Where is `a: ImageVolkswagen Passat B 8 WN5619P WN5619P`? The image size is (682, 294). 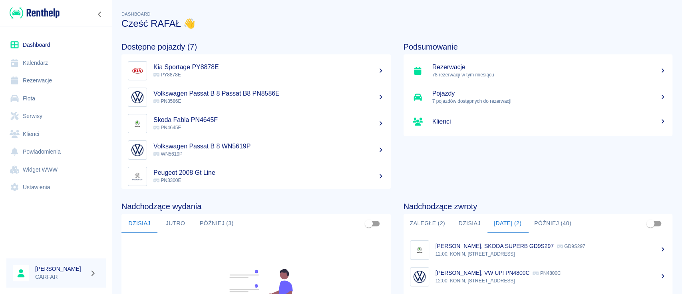
a: ImageVolkswagen Passat B 8 WN5619P WN5619P is located at coordinates (256, 150).